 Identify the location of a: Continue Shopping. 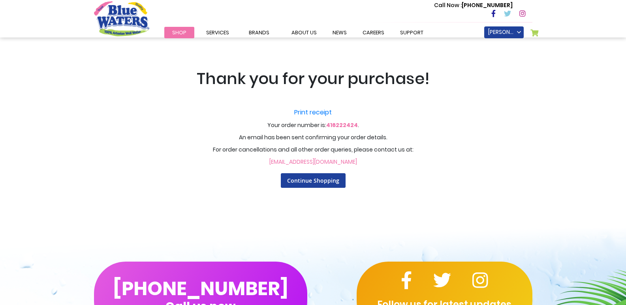
(313, 181).